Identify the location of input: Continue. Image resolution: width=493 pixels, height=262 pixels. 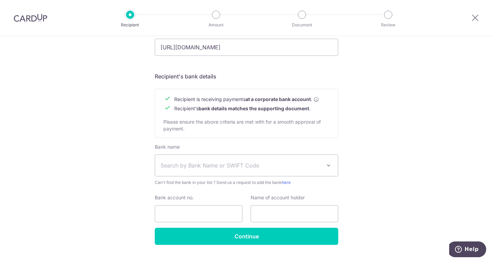
(246, 236).